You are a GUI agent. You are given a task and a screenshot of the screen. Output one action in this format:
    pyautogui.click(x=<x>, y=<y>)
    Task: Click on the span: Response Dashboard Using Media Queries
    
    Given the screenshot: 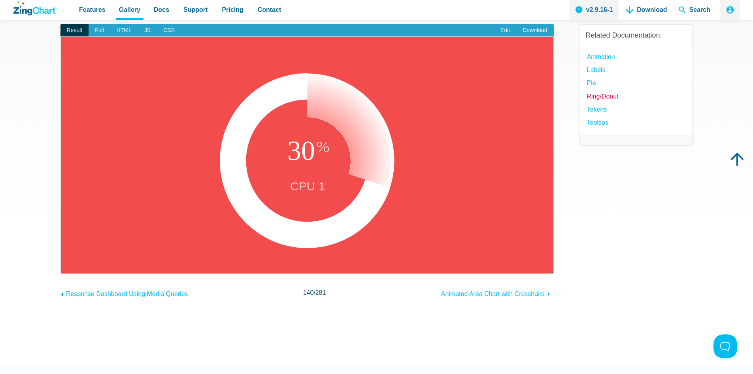 What is the action you would take?
    pyautogui.click(x=127, y=293)
    